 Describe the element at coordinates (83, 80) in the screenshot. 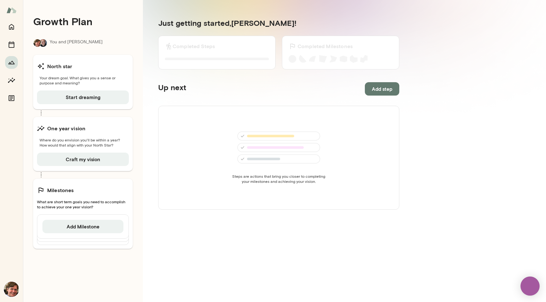

I see `span: Your dream goal. What gives you a sense or purpose and meaning?` at that location.